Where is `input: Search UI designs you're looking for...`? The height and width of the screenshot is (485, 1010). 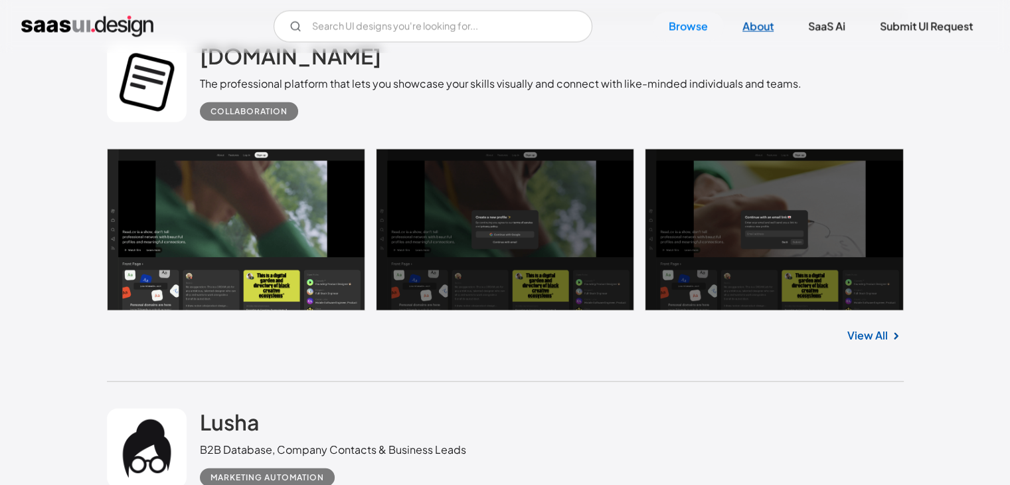
input: Search UI designs you're looking for... is located at coordinates (433, 27).